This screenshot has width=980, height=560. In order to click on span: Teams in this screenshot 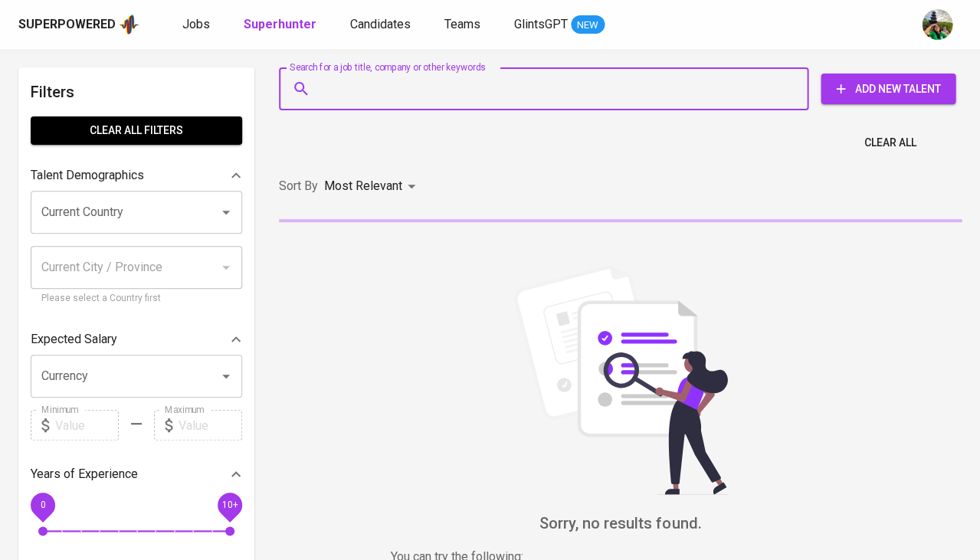, I will do `click(462, 24)`.